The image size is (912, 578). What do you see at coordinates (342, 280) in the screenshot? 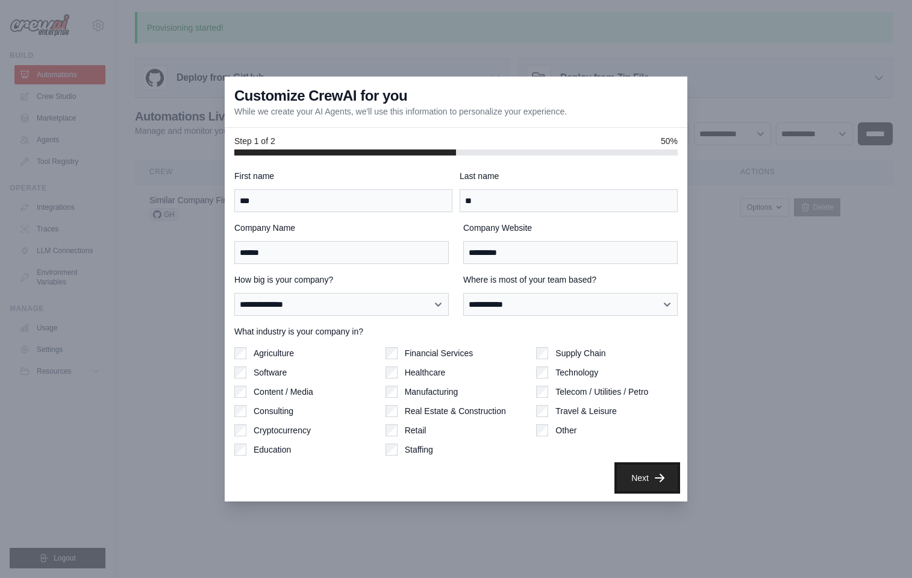
I see `label: How big is your company?` at bounding box center [342, 280].